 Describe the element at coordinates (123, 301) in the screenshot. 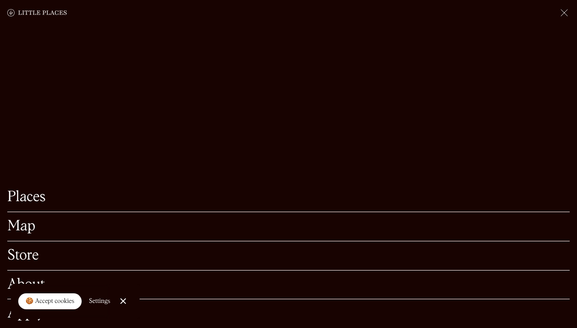

I see `div: Close Cookie Popup` at that location.